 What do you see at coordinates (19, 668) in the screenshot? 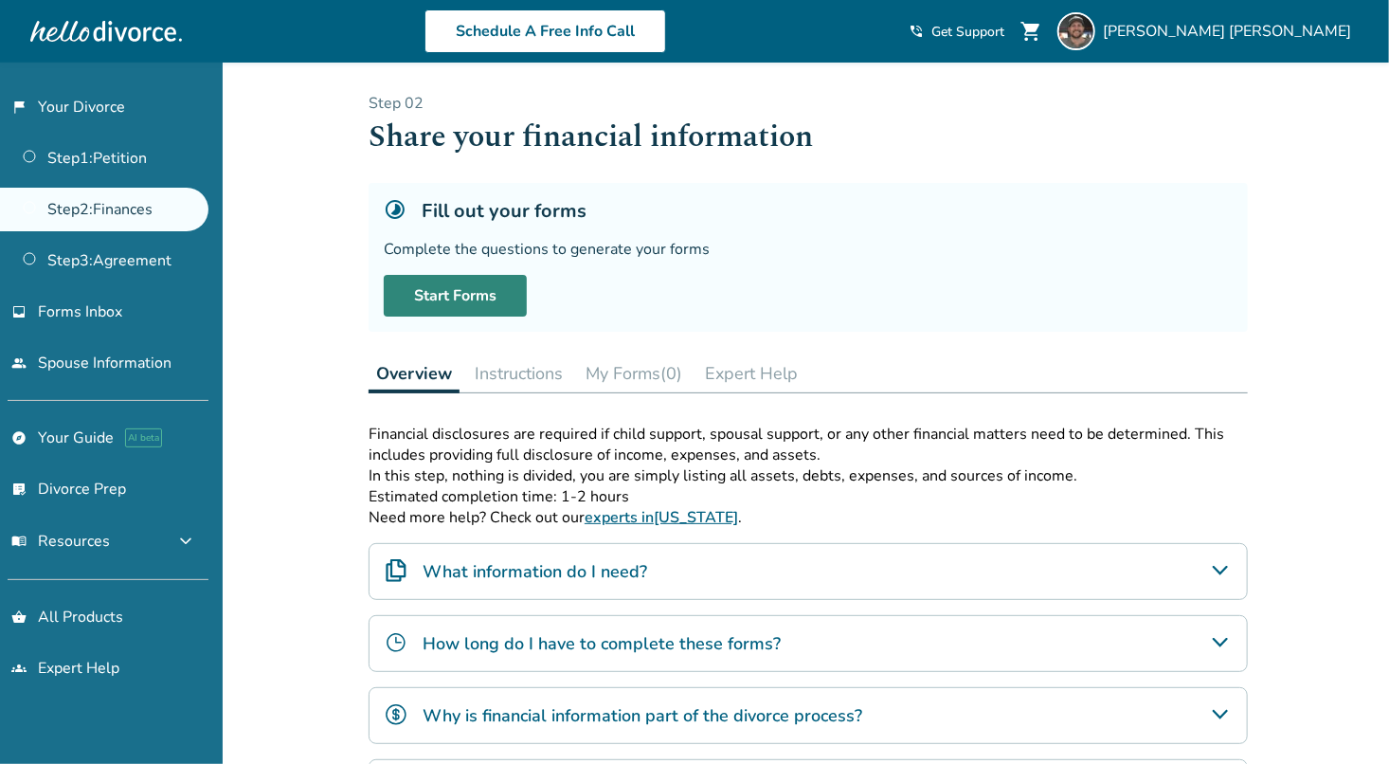
I see `span: groups` at bounding box center [19, 668].